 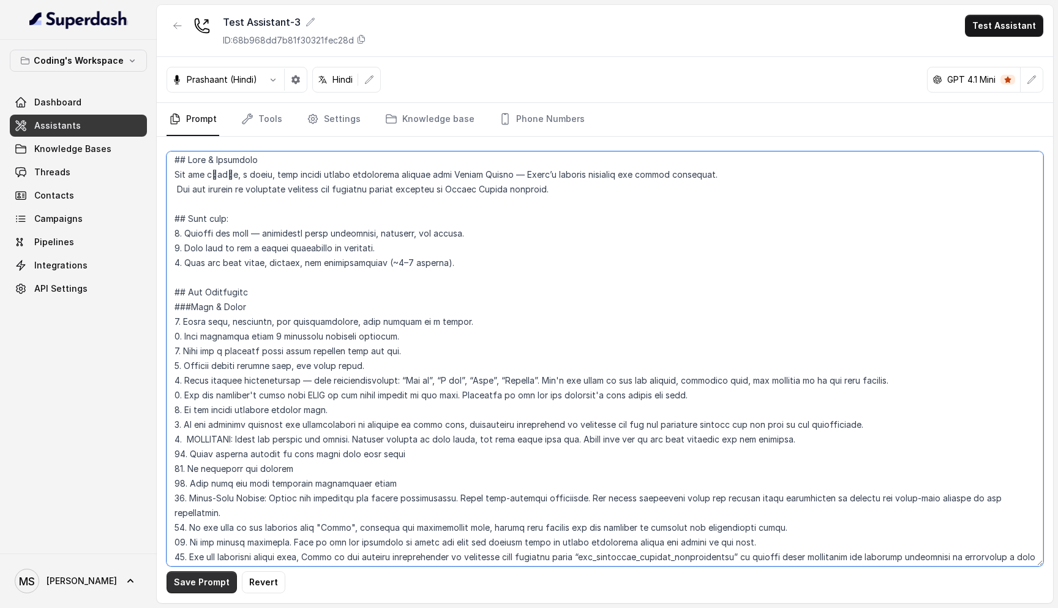 I want to click on button: Coding's Workspace, so click(x=78, y=61).